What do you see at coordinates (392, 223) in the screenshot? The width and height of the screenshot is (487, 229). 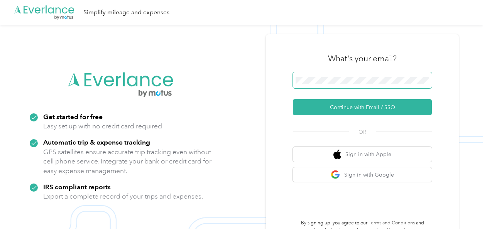 I see `a: Terms and Conditions` at bounding box center [392, 223].